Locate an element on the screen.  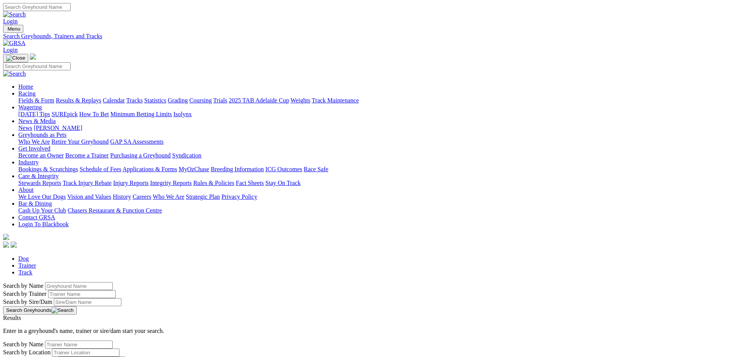
label: Search by Sire/Dam is located at coordinates (28, 301).